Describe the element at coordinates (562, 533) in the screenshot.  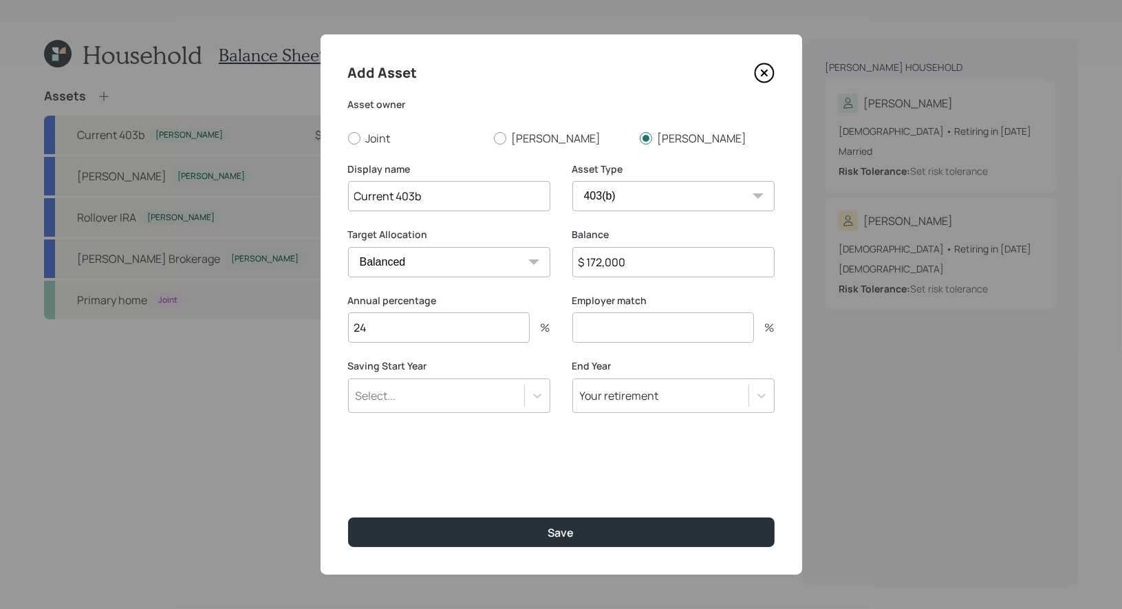
I see `div: Save` at that location.